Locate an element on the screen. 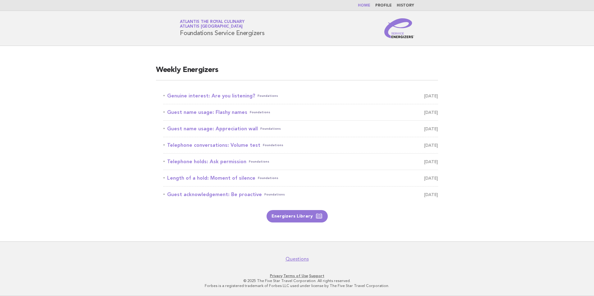 This screenshot has width=594, height=296. a: Support is located at coordinates (317, 276).